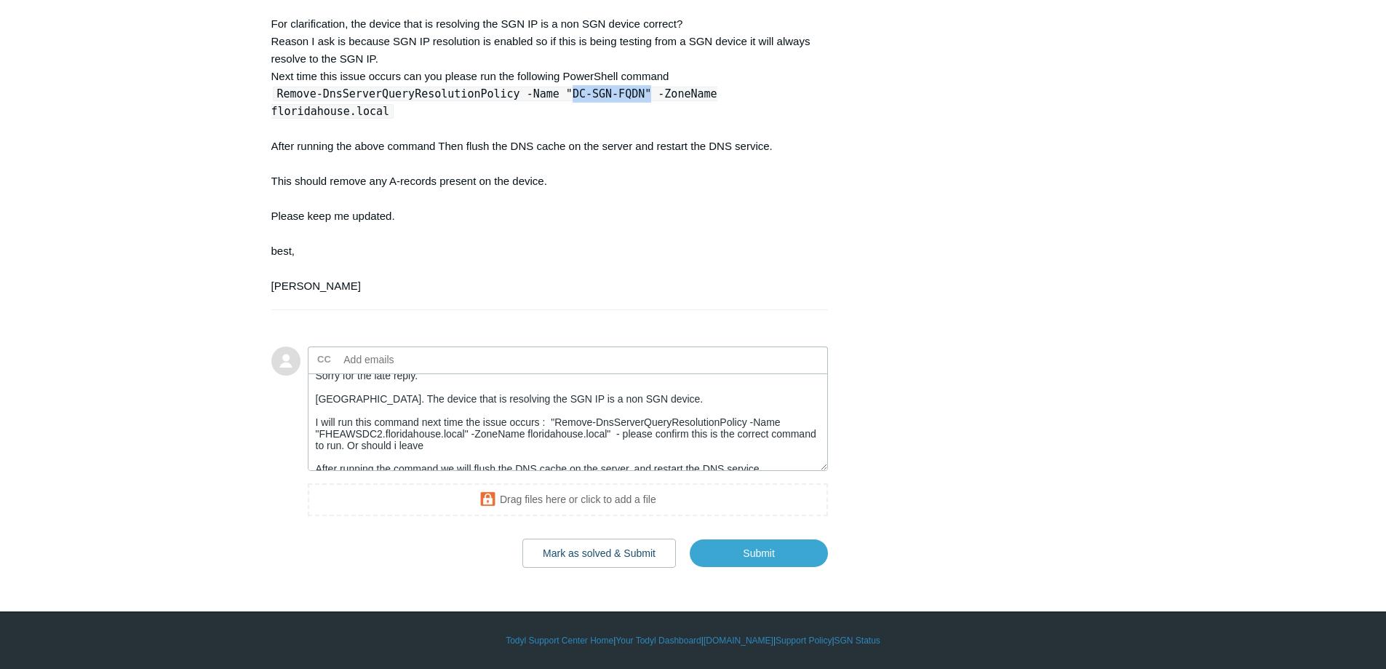 The image size is (1386, 669). Describe the element at coordinates (416, 359) in the screenshot. I see `input: Add emails` at that location.